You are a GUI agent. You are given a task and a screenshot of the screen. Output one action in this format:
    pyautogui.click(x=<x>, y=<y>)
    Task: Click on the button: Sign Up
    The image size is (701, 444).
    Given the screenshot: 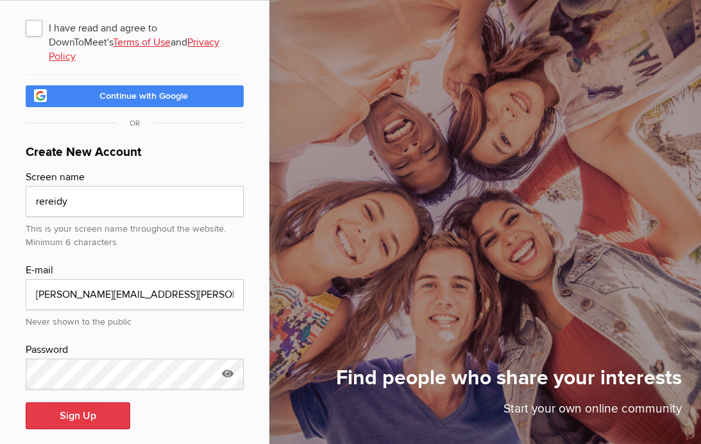 What is the action you would take?
    pyautogui.click(x=78, y=416)
    